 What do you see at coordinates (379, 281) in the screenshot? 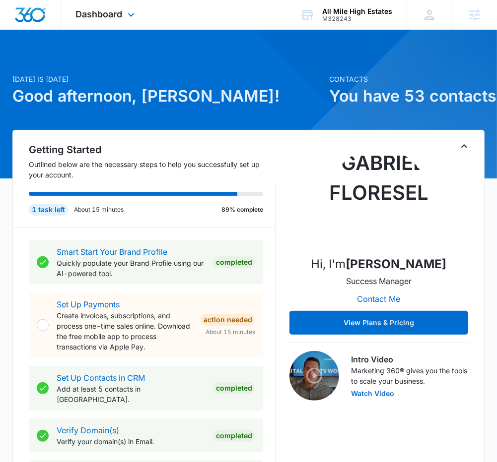
I see `p: Success Manager` at bounding box center [379, 281].